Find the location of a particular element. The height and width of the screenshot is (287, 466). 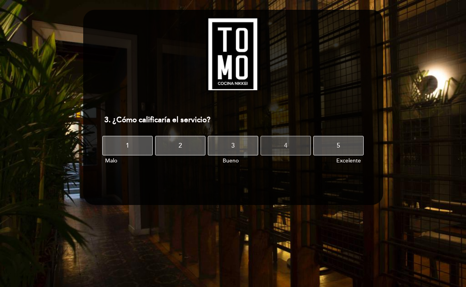

button: 2 is located at coordinates (180, 146).